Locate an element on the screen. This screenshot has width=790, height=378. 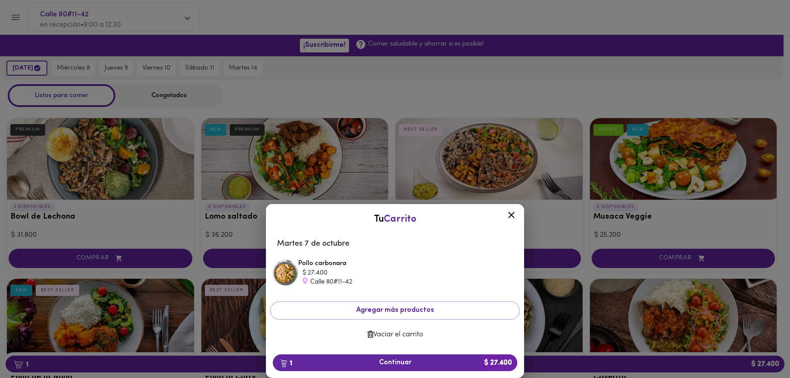
b: $ 27.400 is located at coordinates (498, 363).